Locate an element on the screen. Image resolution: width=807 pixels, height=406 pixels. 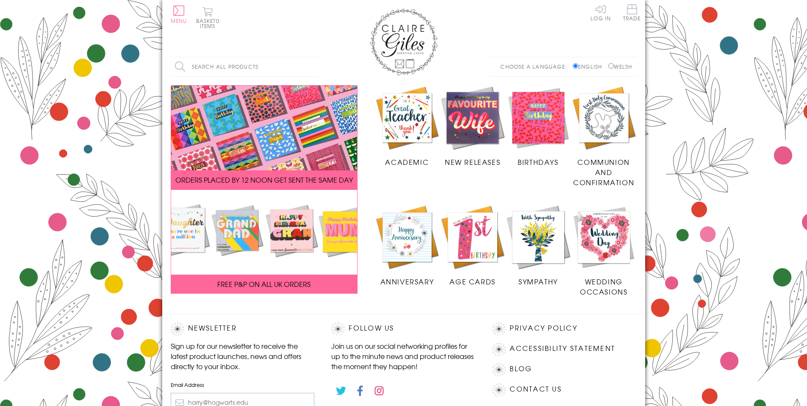
input: Welsh is located at coordinates (611, 66).